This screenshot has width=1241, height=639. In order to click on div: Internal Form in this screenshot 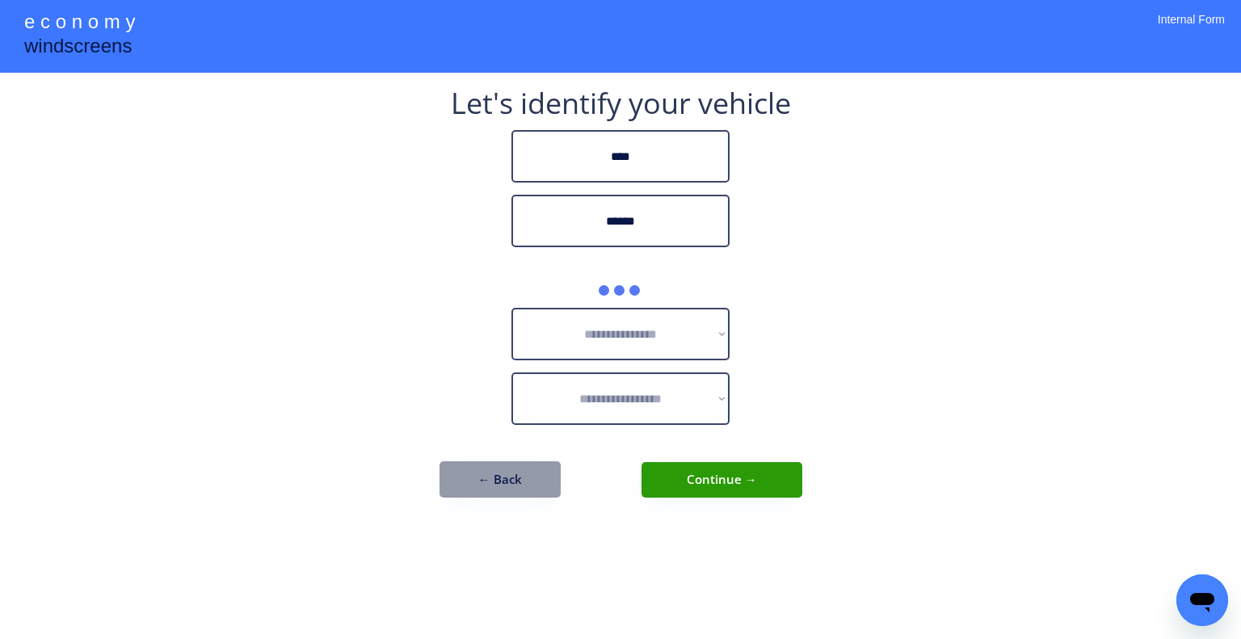, I will do `click(1191, 30)`.